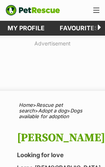 The image size is (105, 167). I want to click on button: Menu, so click(97, 10).